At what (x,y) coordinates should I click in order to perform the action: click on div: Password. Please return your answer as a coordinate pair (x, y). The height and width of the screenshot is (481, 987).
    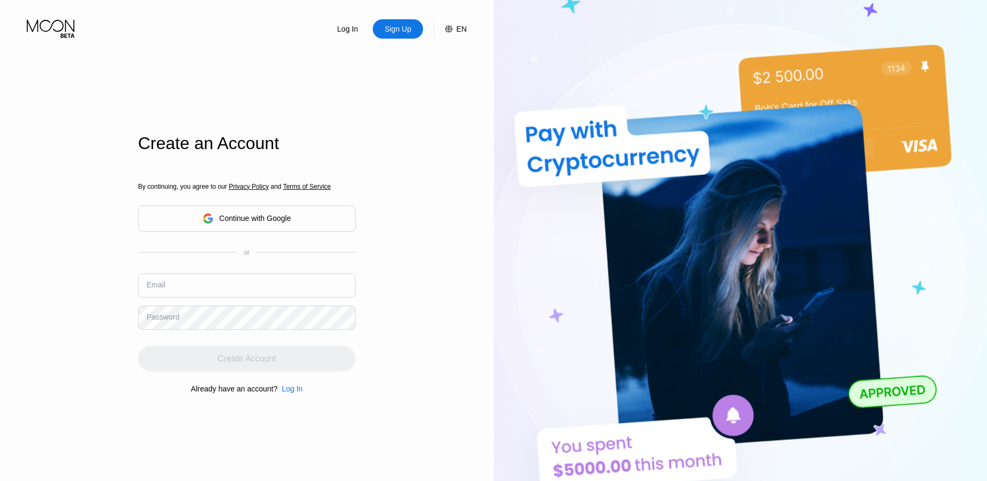
    Looking at the image, I should click on (163, 317).